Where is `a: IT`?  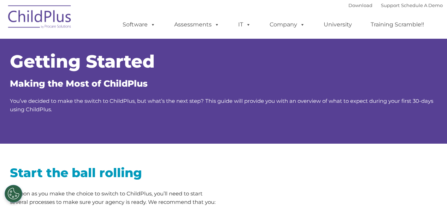 a: IT is located at coordinates (244, 25).